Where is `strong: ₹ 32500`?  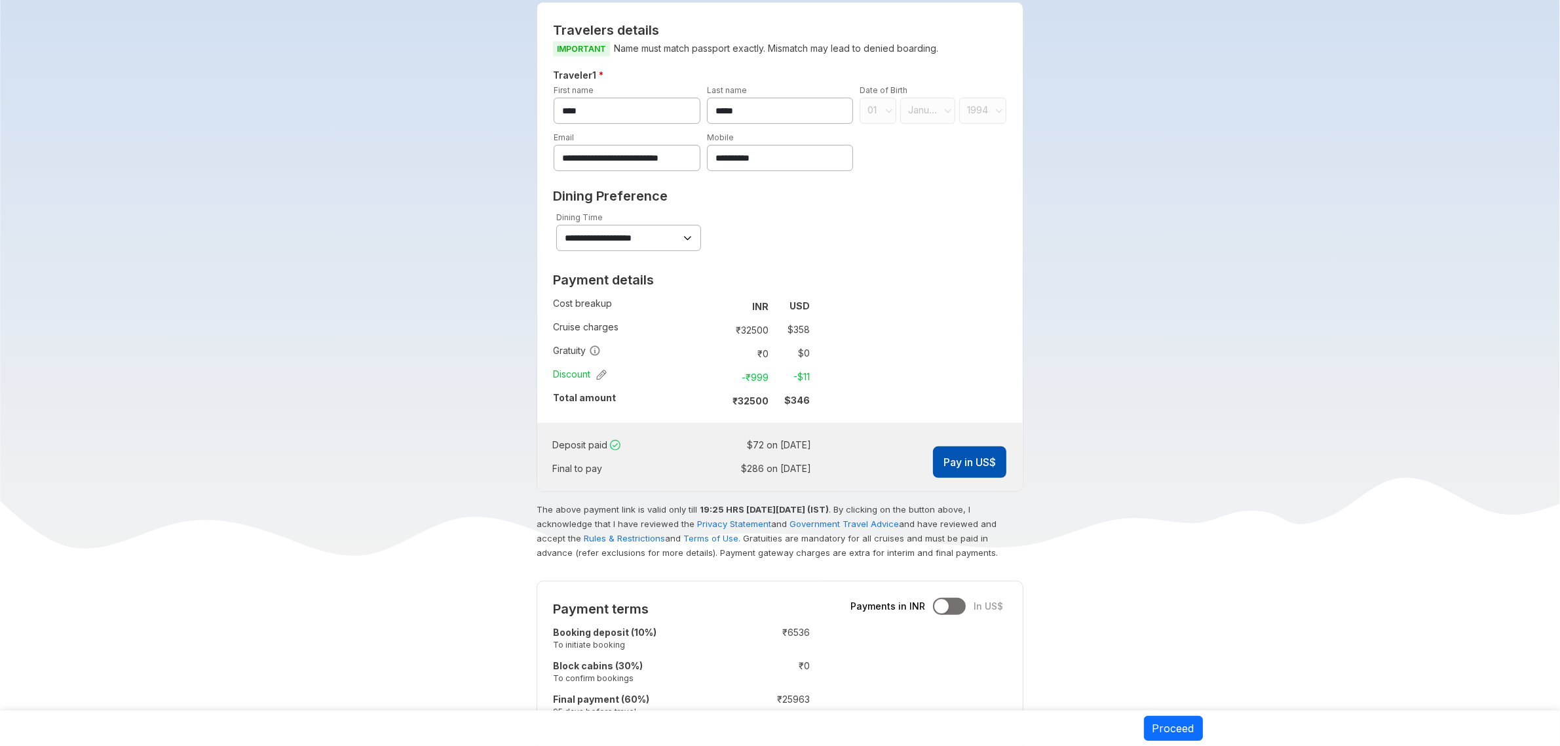 strong: ₹ 32500 is located at coordinates (750, 400).